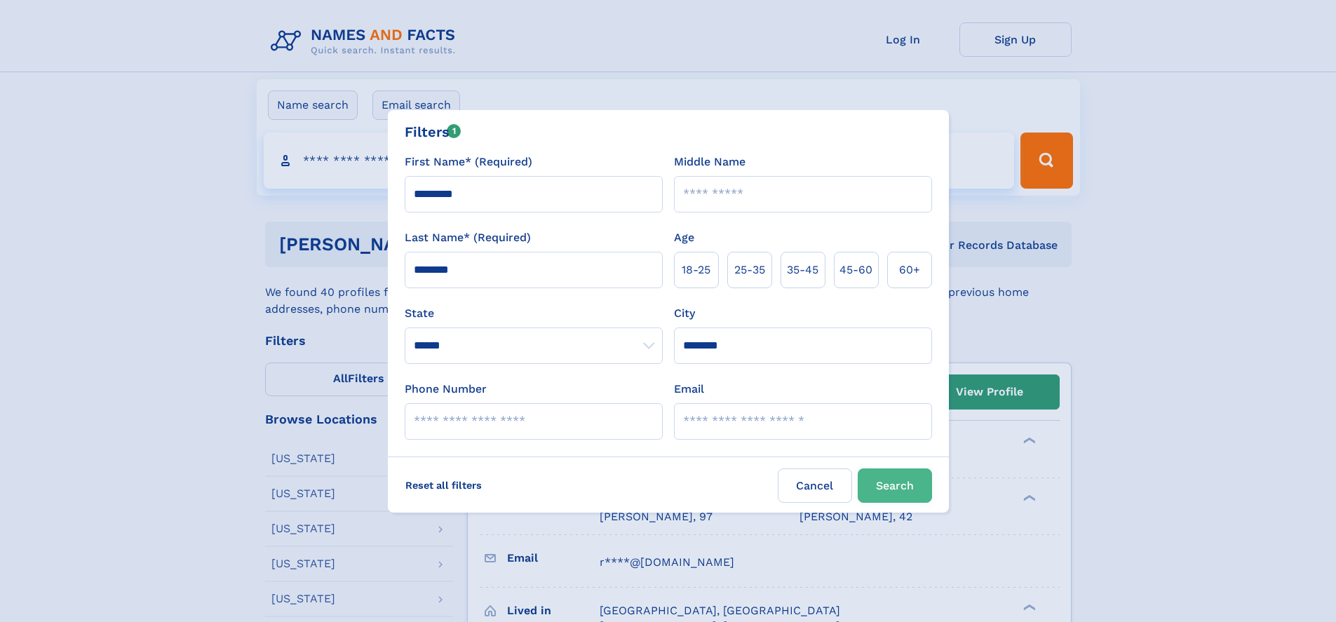 Image resolution: width=1336 pixels, height=622 pixels. Describe the element at coordinates (443, 485) in the screenshot. I see `label: Reset all filters` at that location.